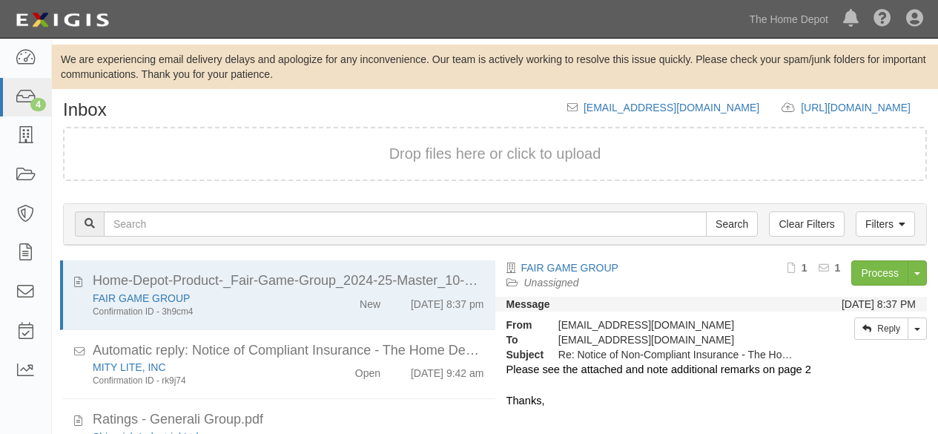 The height and width of the screenshot is (434, 938). Describe the element at coordinates (711, 400) in the screenshot. I see `div: Thanks,` at that location.